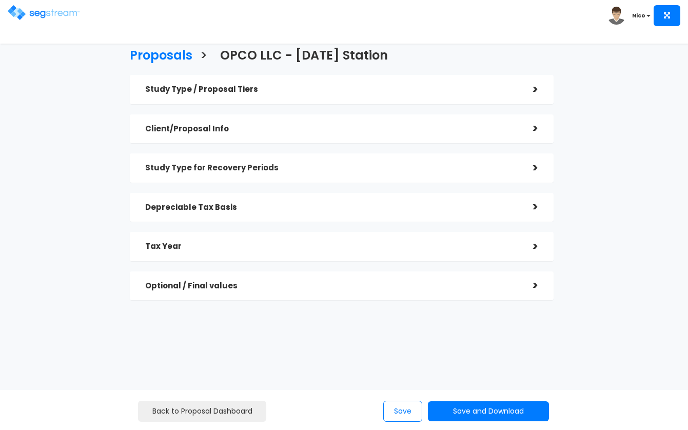  What do you see at coordinates (331, 246) in the screenshot?
I see `h5: Tax Year` at bounding box center [331, 246].